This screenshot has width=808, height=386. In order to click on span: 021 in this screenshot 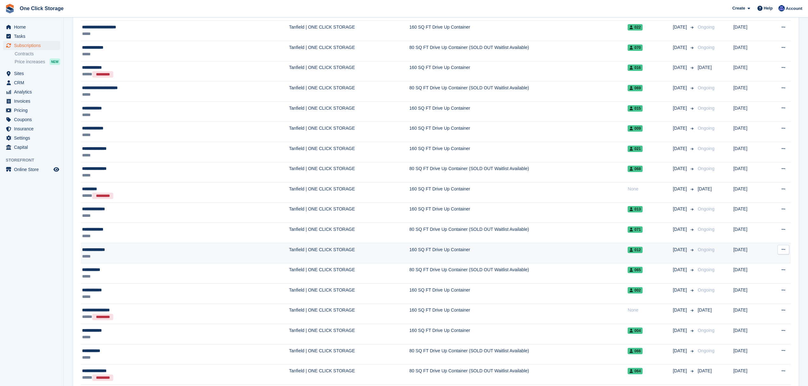, I will do `click(635, 149)`.